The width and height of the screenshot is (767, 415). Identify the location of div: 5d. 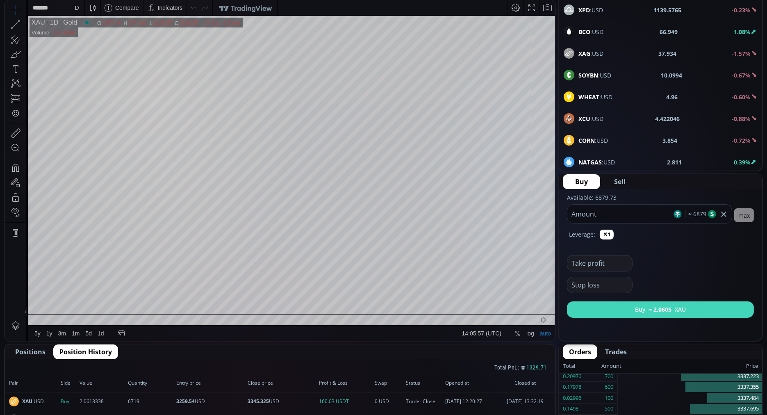
(84, 333).